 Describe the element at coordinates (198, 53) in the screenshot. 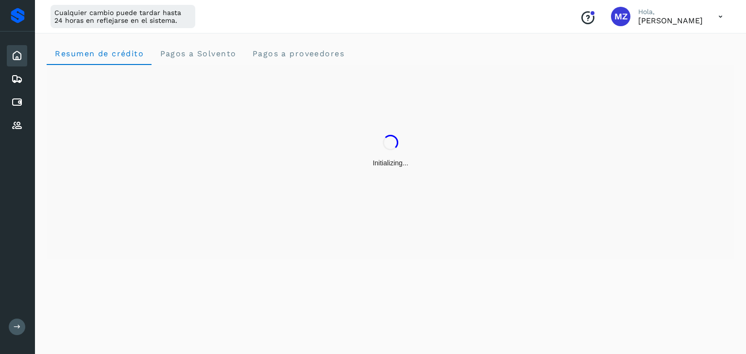

I see `span: Pagos a Solvento` at that location.